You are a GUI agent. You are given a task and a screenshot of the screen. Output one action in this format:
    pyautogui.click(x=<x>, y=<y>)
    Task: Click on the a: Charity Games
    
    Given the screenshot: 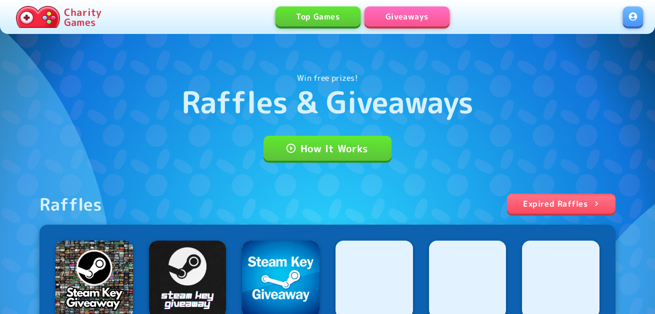 What is the action you would take?
    pyautogui.click(x=58, y=17)
    